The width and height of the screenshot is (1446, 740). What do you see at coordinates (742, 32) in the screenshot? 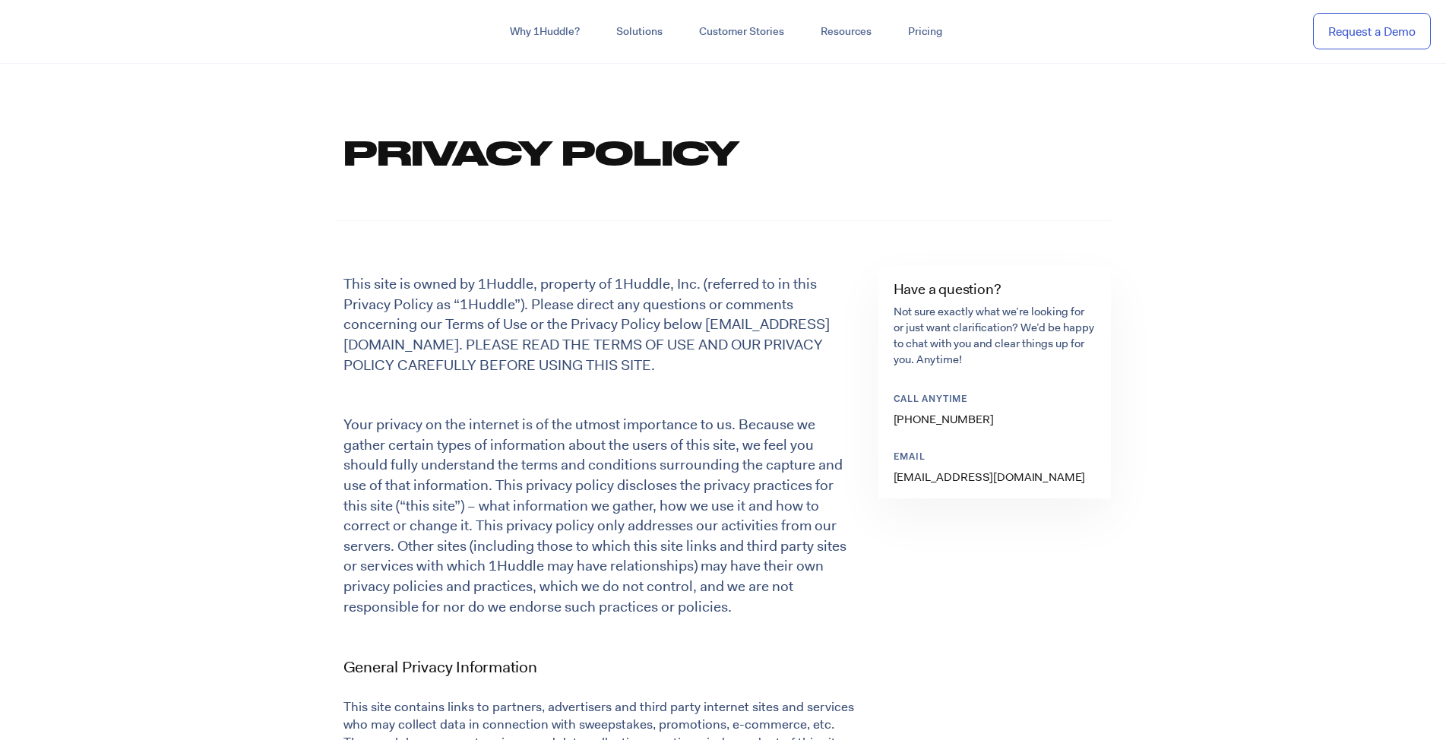
I see `a: Customer Stories` at bounding box center [742, 32].